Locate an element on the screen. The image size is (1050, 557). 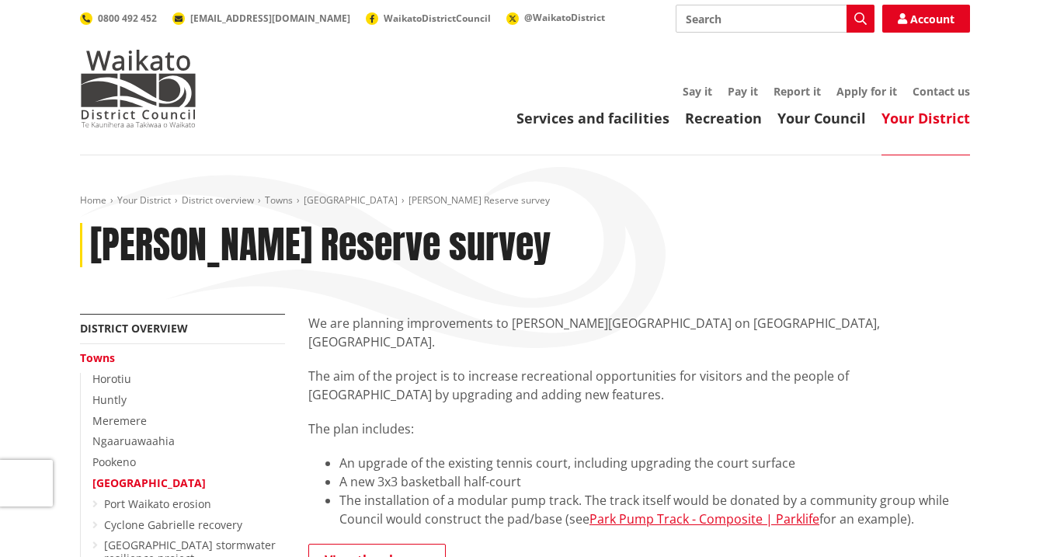
a: Report it is located at coordinates (797, 91).